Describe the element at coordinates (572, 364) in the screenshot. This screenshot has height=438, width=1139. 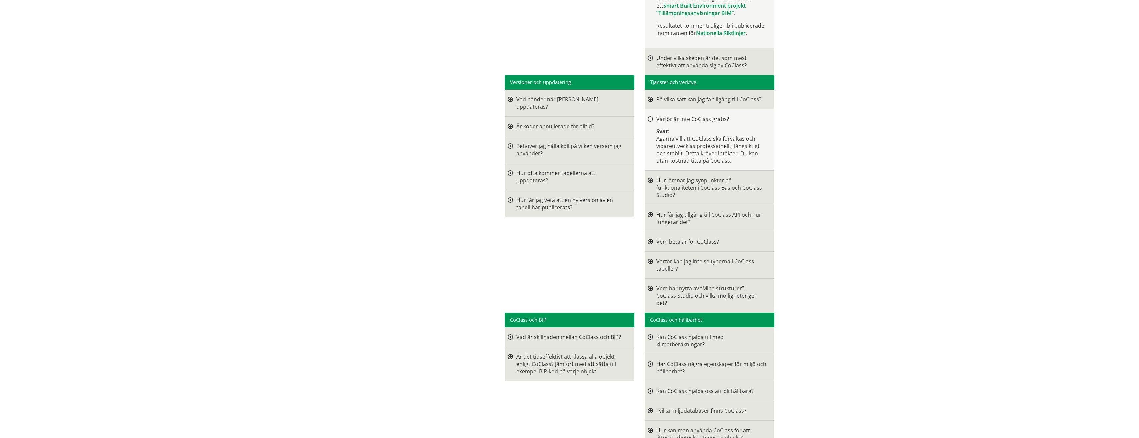
I see `div: Är det tidseffektivt att klassa alla objekt enligt CoClass? Jämfört med att sätta till exempel BI...` at that location.